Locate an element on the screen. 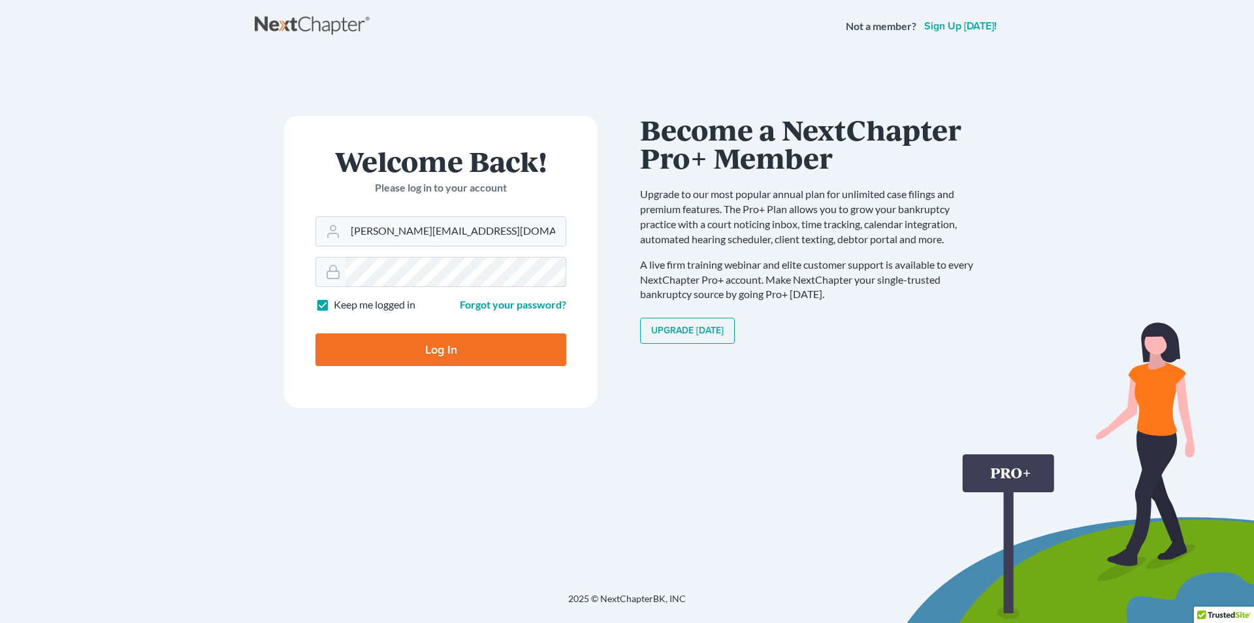 The width and height of the screenshot is (1254, 623). input: Log In is located at coordinates (441, 349).